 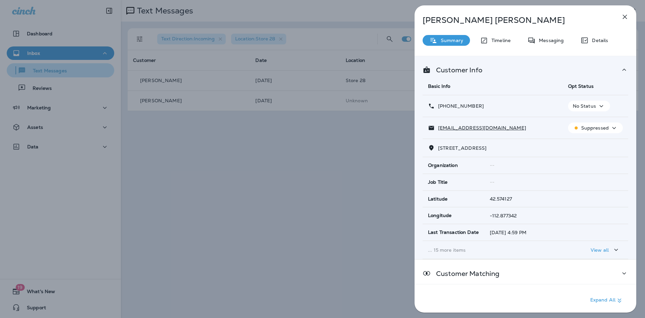 I want to click on span: Basic Info, so click(x=439, y=86).